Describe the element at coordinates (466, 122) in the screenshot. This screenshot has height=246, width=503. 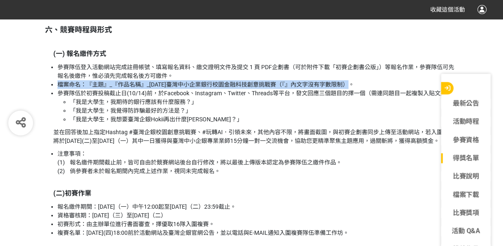
I see `a: 活動時程` at that location.